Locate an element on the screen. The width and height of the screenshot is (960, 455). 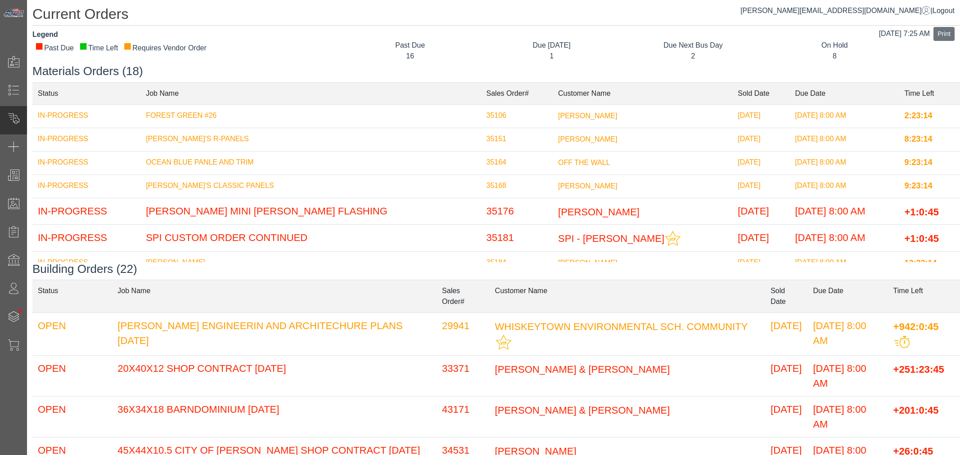
td: 35164 is located at coordinates (517, 163).